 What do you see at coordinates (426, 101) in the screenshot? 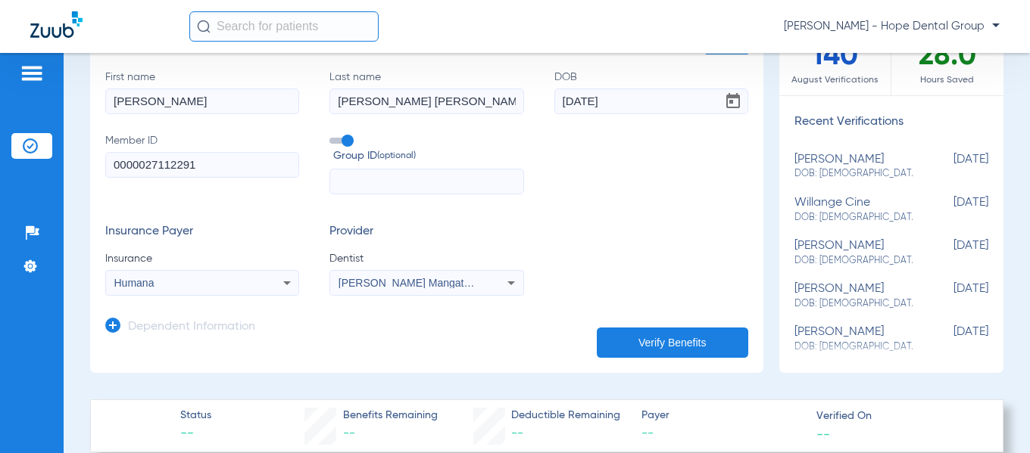
I see `input: Last name` at bounding box center [426, 101].